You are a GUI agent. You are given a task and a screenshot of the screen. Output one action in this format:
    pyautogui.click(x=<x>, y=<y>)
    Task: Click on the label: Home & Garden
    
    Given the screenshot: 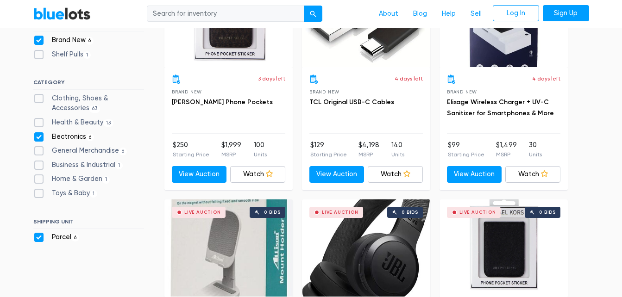 What is the action you would take?
    pyautogui.click(x=72, y=179)
    